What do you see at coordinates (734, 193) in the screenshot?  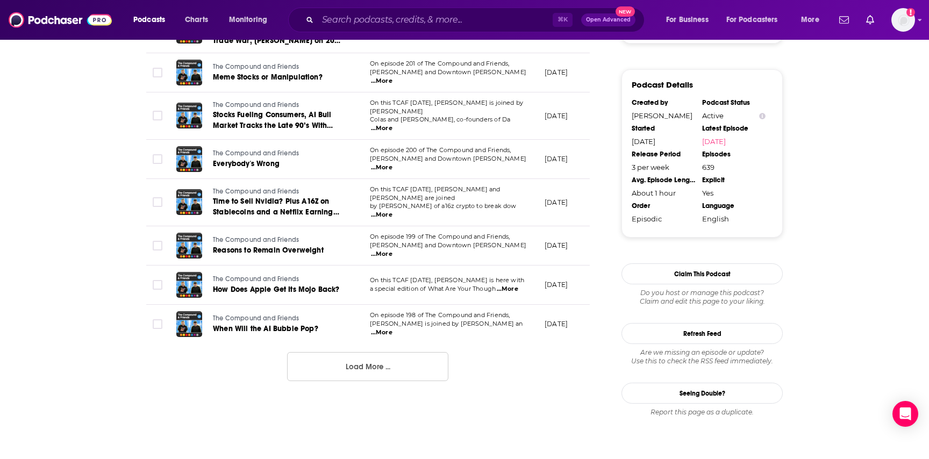 I see `div: Yes` at bounding box center [734, 193].